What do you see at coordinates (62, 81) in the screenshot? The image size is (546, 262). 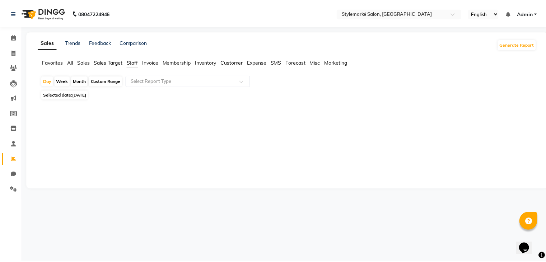 I see `div: Week` at bounding box center [62, 81].